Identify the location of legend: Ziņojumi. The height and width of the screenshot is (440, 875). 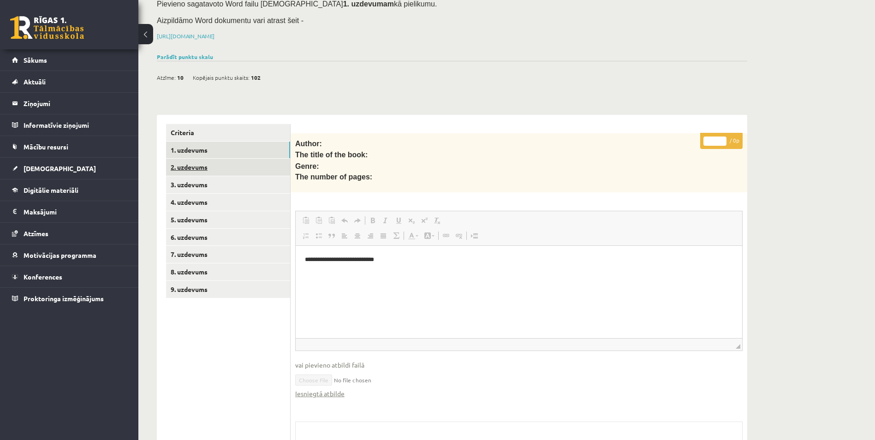
(75, 103).